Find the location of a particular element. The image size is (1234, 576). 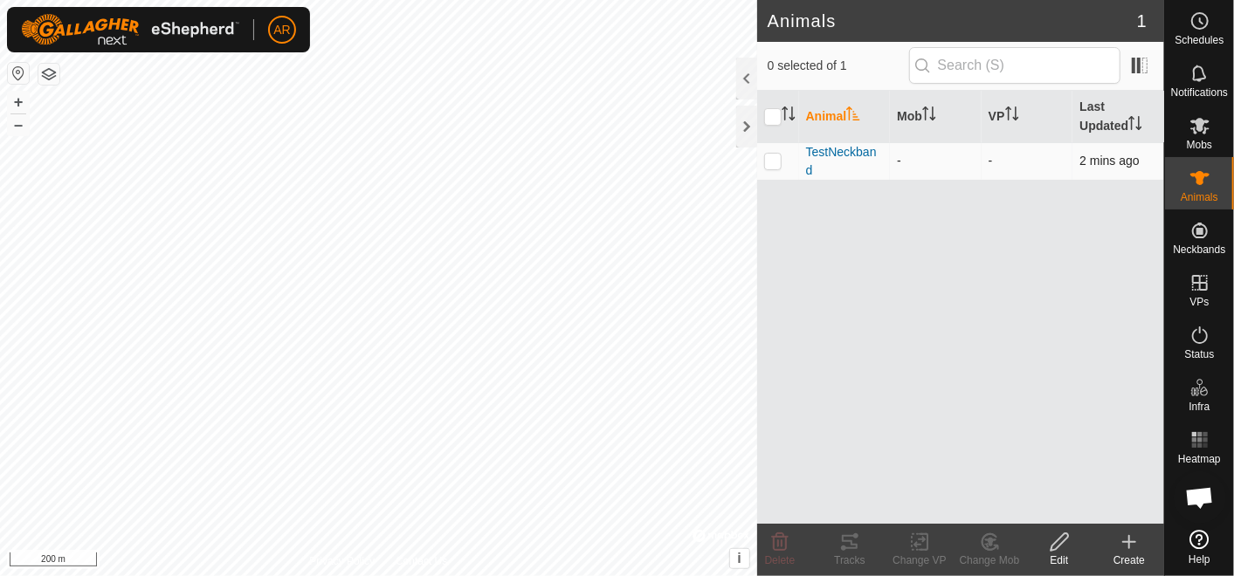

span: i is located at coordinates (739, 558).